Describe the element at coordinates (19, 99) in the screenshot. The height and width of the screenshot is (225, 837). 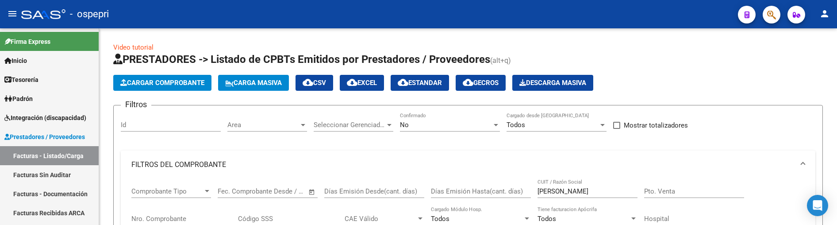
I see `span: Padrón` at that location.